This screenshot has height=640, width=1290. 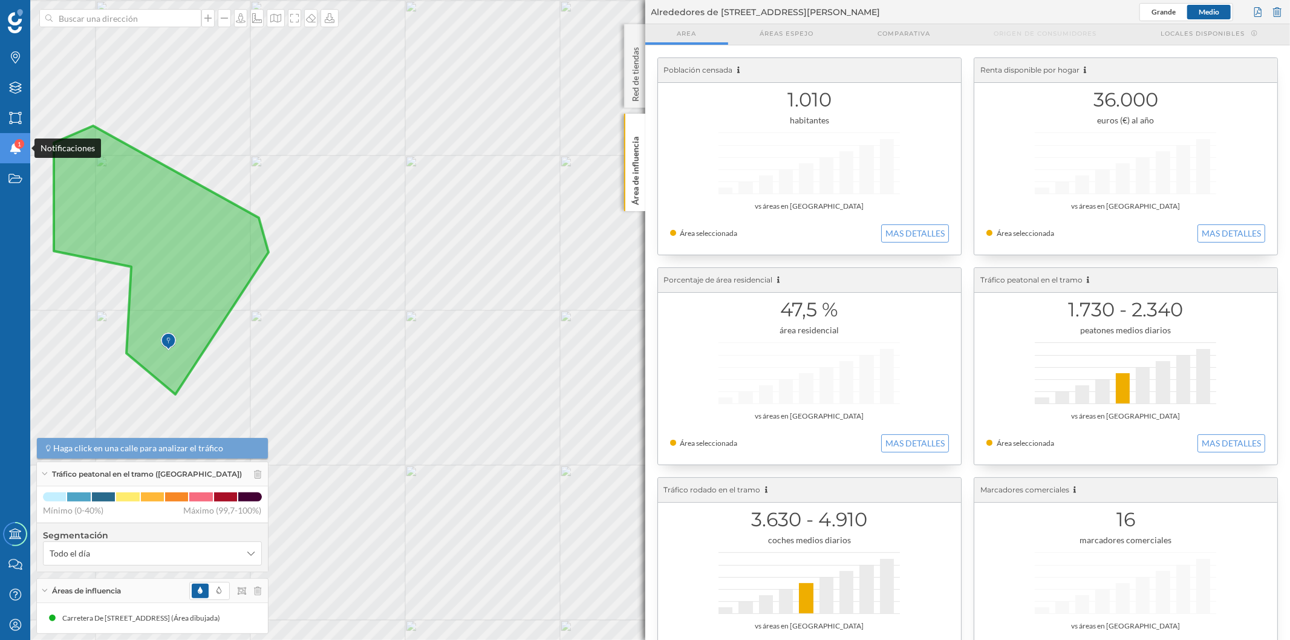 What do you see at coordinates (19, 144) in the screenshot?
I see `span: 1` at bounding box center [19, 144].